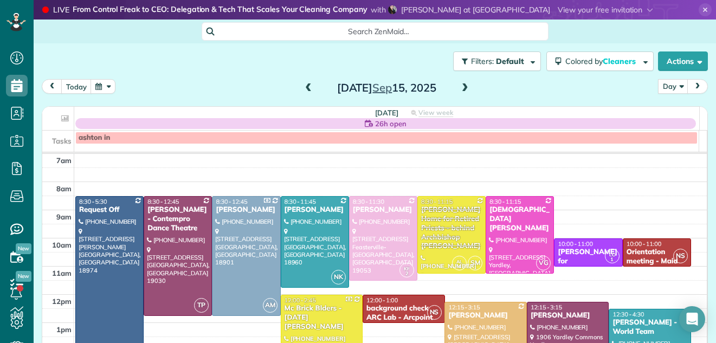 The width and height of the screenshot is (716, 343). Describe the element at coordinates (543, 263) in the screenshot. I see `span: VG` at that location.